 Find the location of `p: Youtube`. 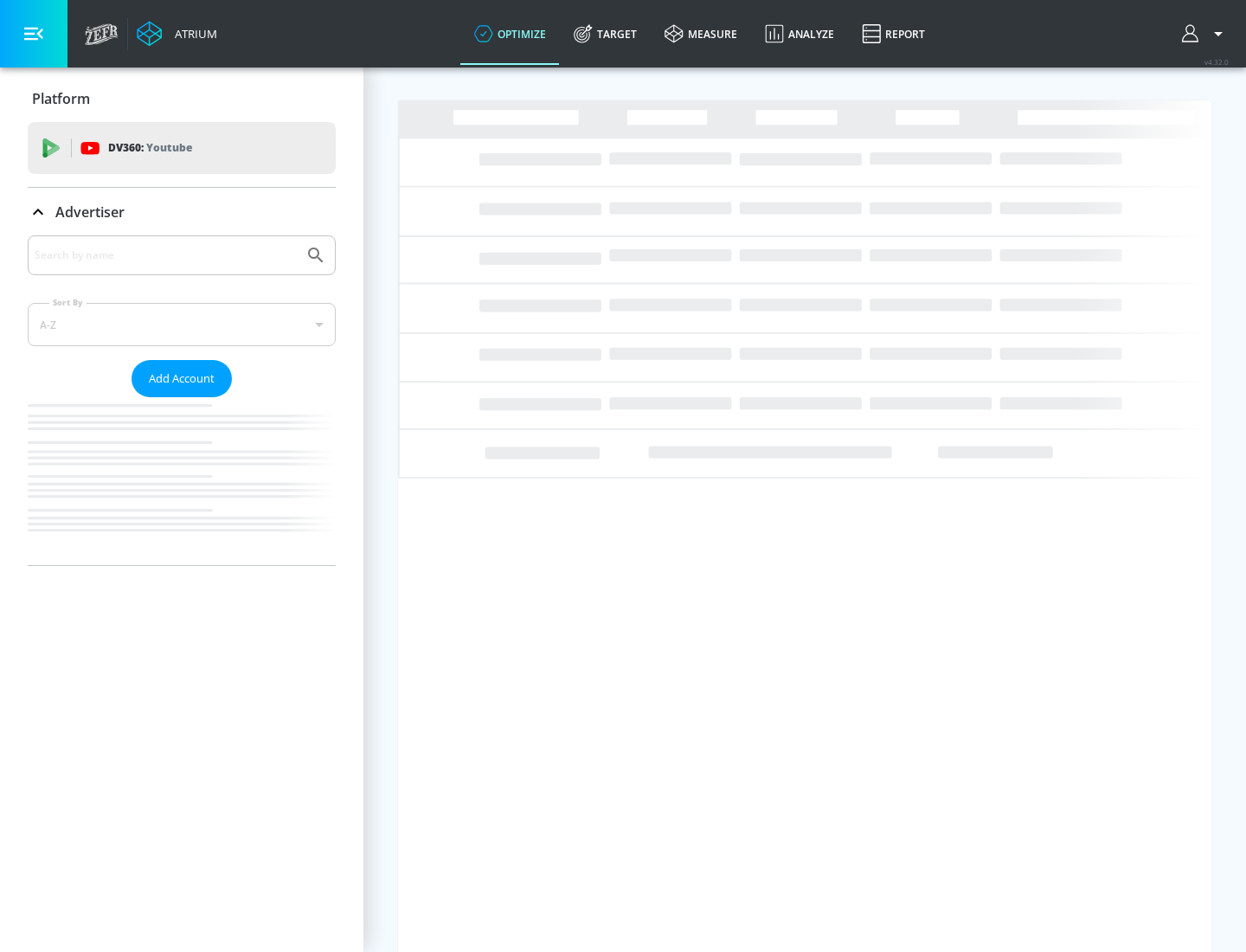

p: Youtube is located at coordinates (169, 148).